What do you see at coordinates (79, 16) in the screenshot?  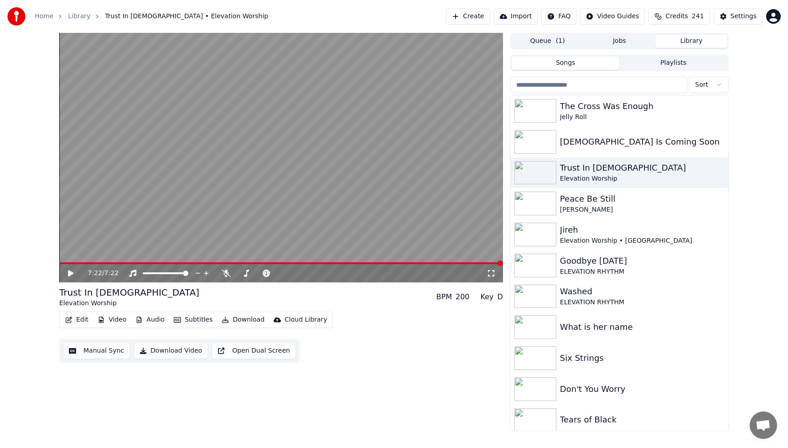 I see `a: Library` at bounding box center [79, 16].